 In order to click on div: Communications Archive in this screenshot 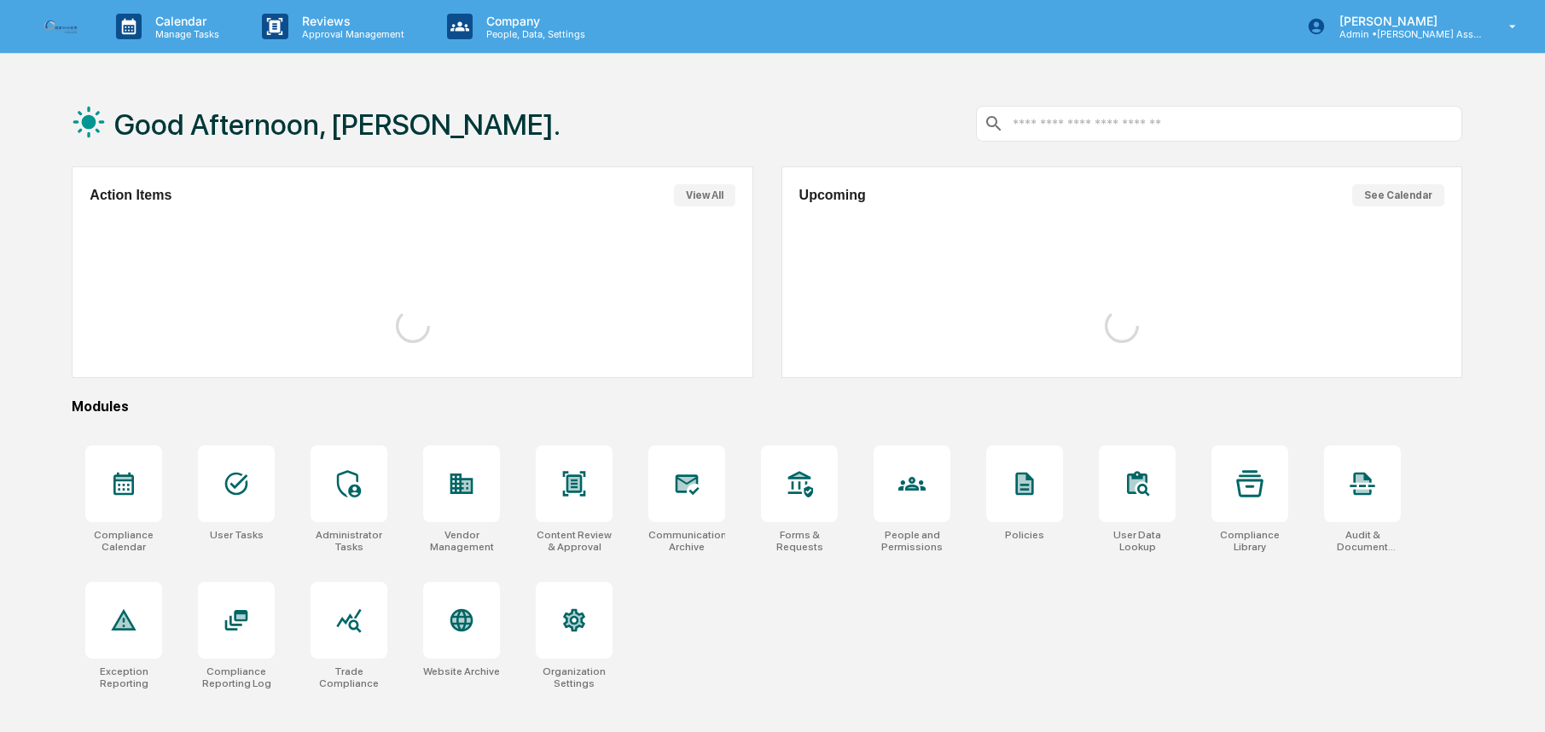, I will do `click(687, 541)`.